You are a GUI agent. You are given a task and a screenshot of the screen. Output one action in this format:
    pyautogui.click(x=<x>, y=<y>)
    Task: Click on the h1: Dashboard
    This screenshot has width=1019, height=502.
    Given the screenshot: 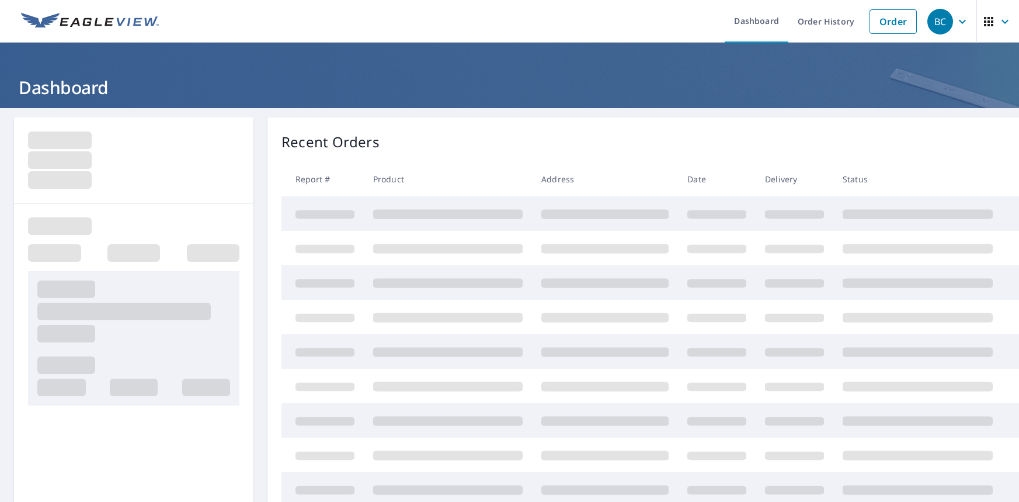 What is the action you would take?
    pyautogui.click(x=509, y=87)
    